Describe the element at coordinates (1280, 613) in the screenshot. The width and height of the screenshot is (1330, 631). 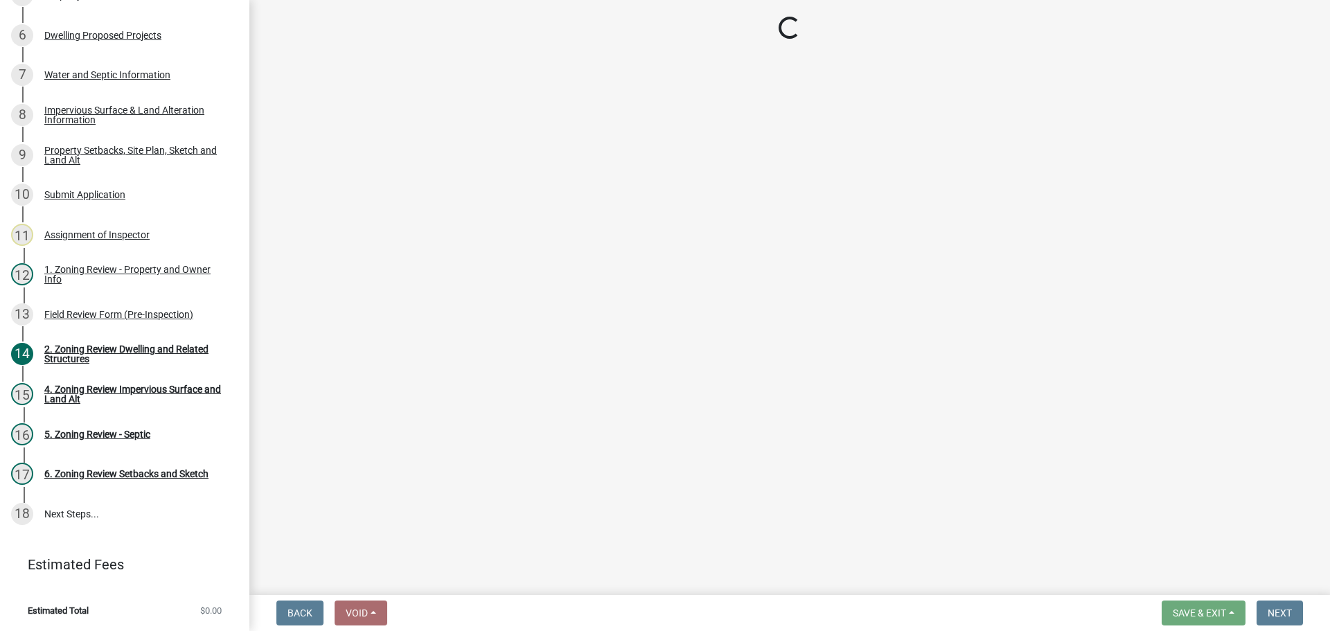
I see `span: Next` at that location.